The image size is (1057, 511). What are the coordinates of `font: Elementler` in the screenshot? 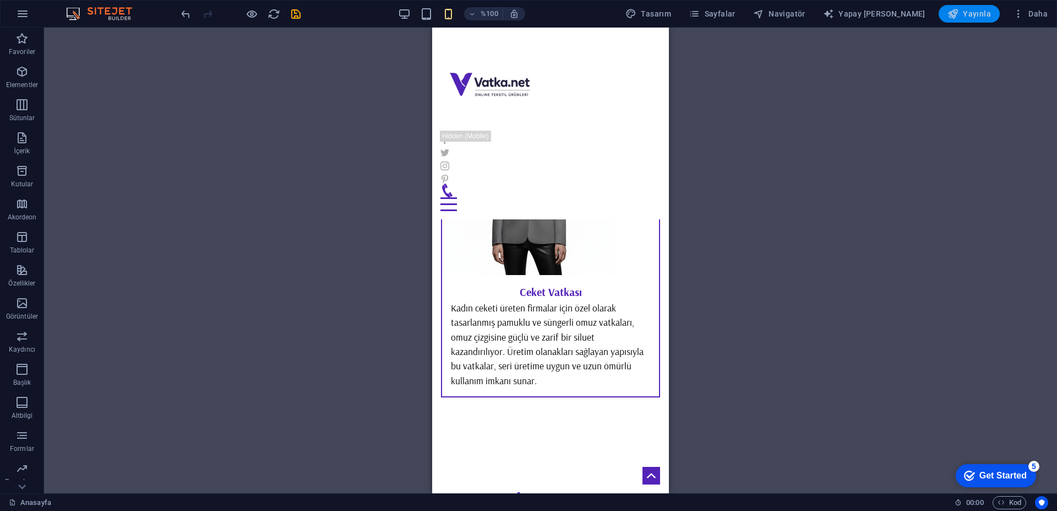 It's located at (22, 85).